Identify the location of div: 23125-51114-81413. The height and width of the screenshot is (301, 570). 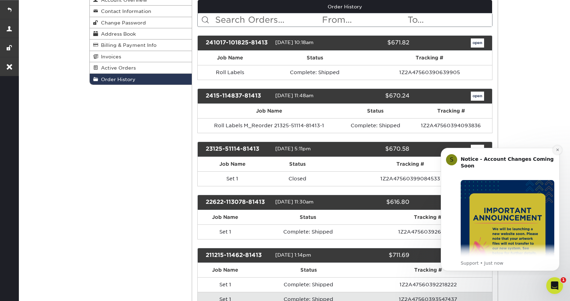
(238, 149).